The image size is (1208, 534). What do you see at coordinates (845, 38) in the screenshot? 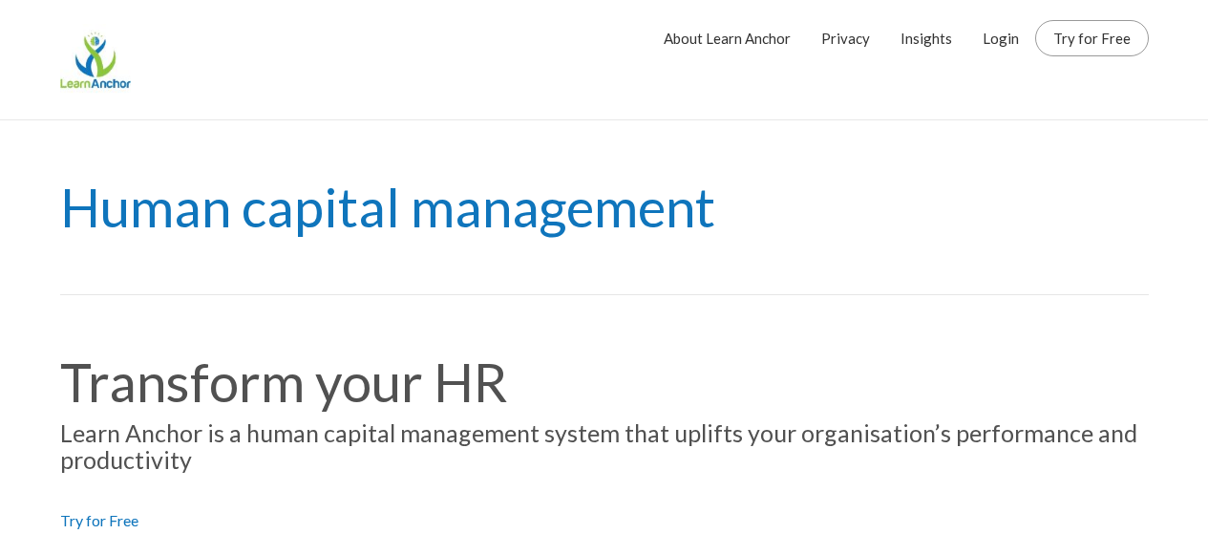
I see `a: Privacy` at bounding box center [845, 38].